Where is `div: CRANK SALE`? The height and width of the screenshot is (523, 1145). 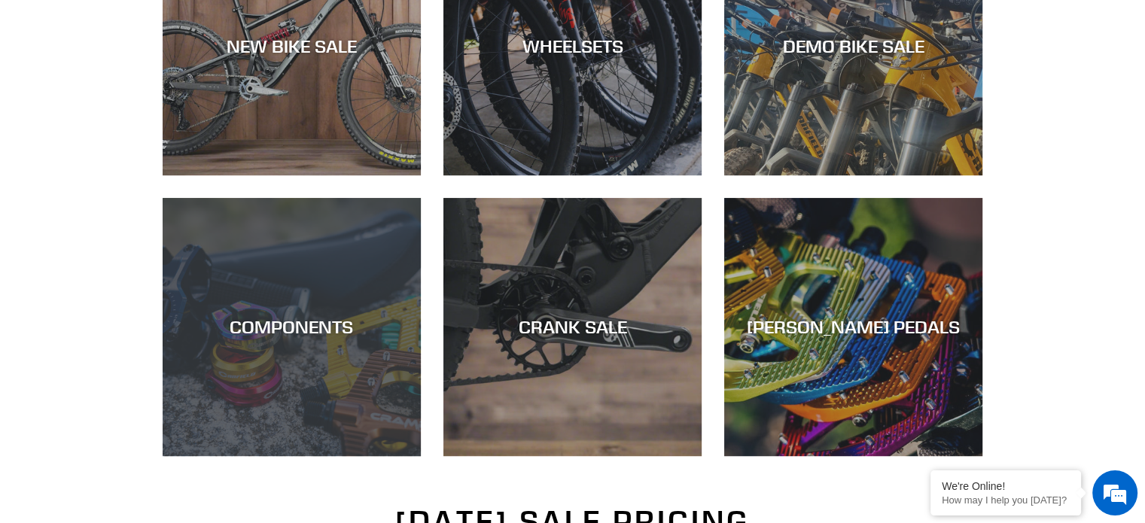
div: CRANK SALE is located at coordinates (572, 327).